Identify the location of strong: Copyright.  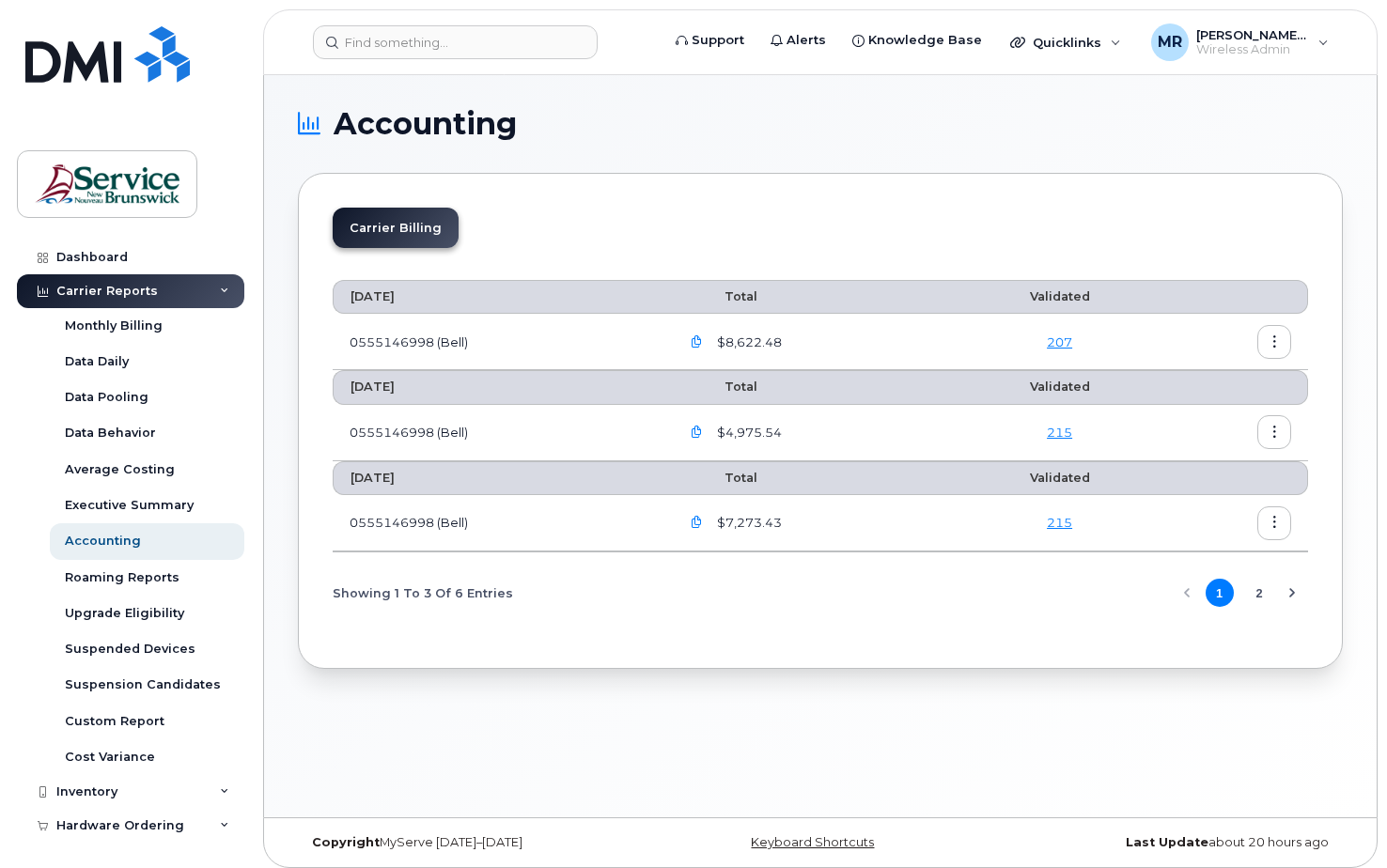
(346, 842).